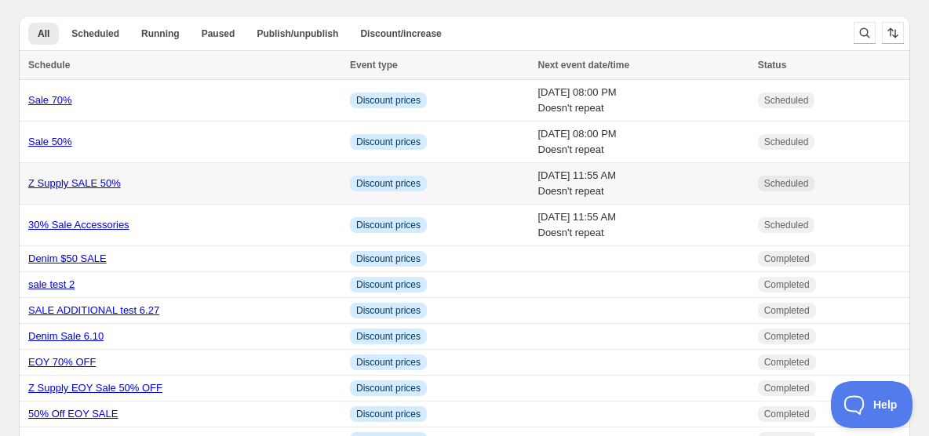 This screenshot has height=436, width=929. What do you see at coordinates (75, 183) in the screenshot?
I see `a: Z Supply SALE 50%` at bounding box center [75, 183].